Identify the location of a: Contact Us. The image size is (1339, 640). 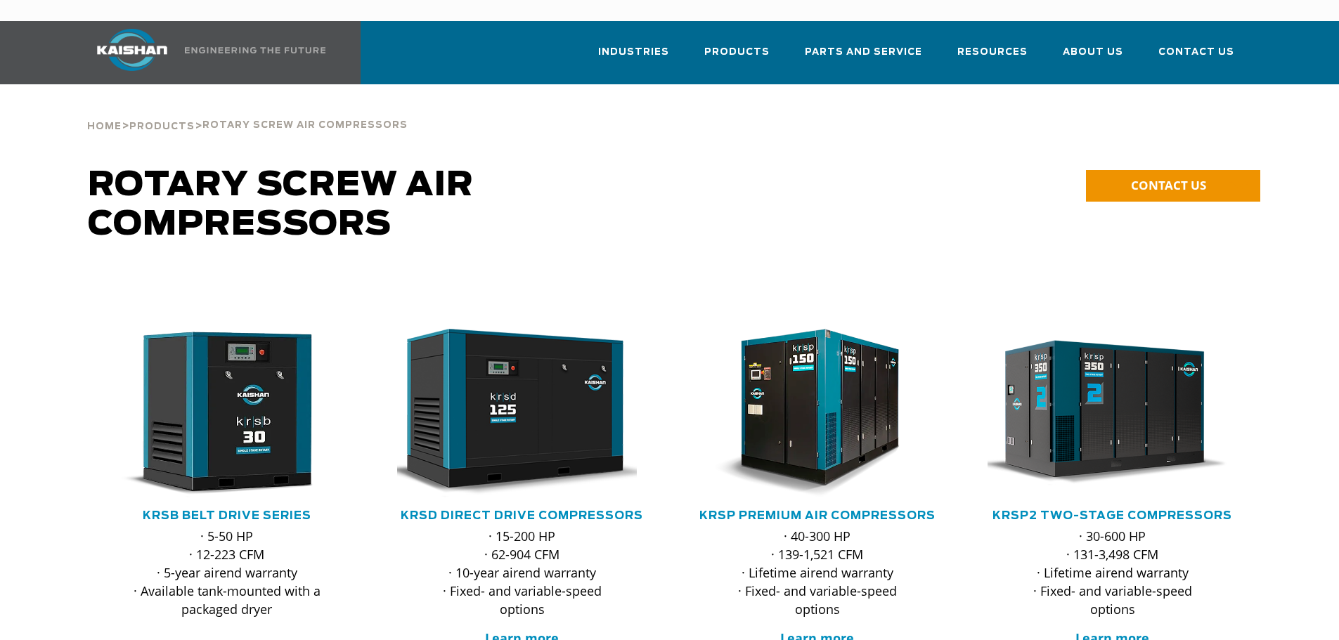
(1197, 58).